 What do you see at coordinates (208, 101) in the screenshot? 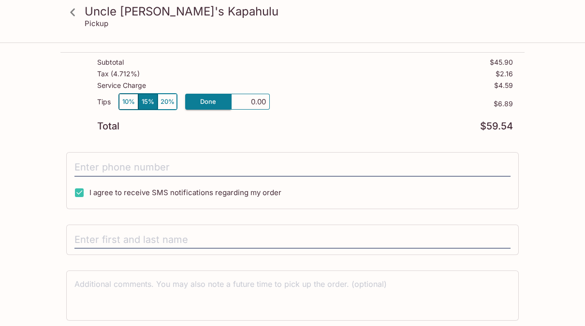
I see `button: Done` at bounding box center [208, 101].